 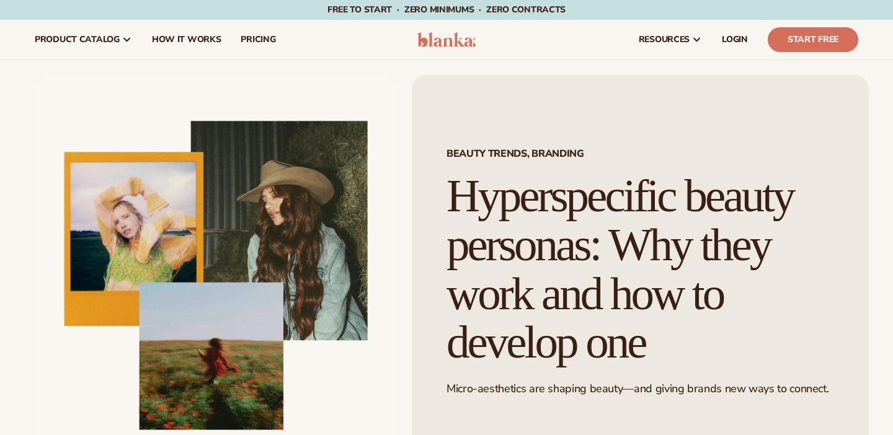 What do you see at coordinates (664, 40) in the screenshot?
I see `span: resources` at bounding box center [664, 40].